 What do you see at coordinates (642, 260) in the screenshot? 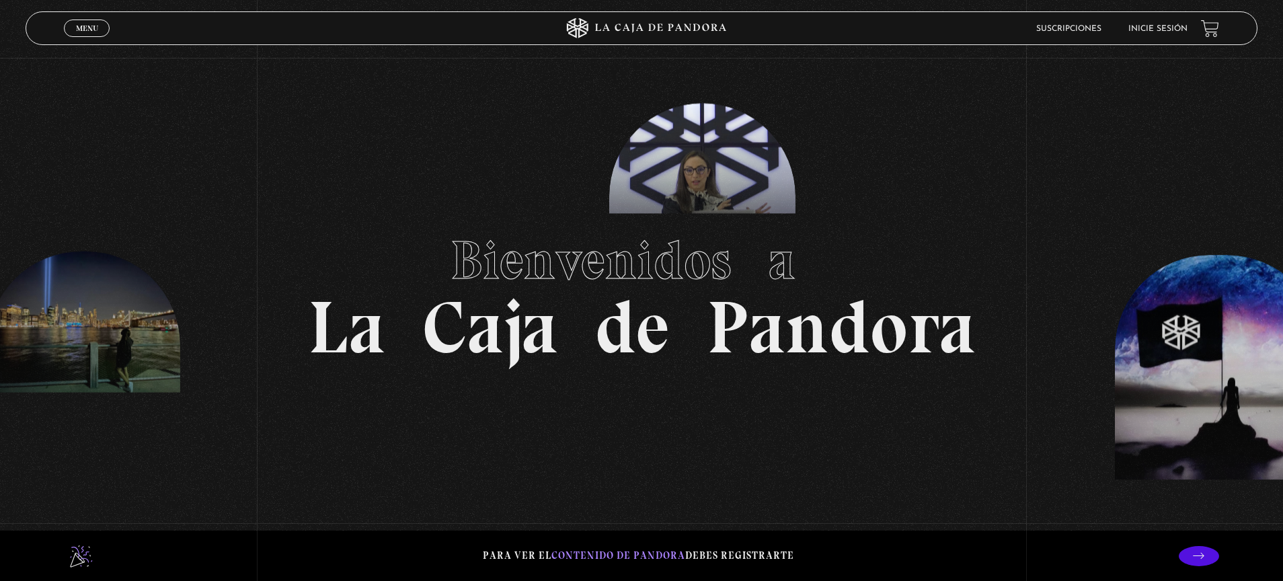
I see `span: Bienvenidos a` at bounding box center [642, 260].